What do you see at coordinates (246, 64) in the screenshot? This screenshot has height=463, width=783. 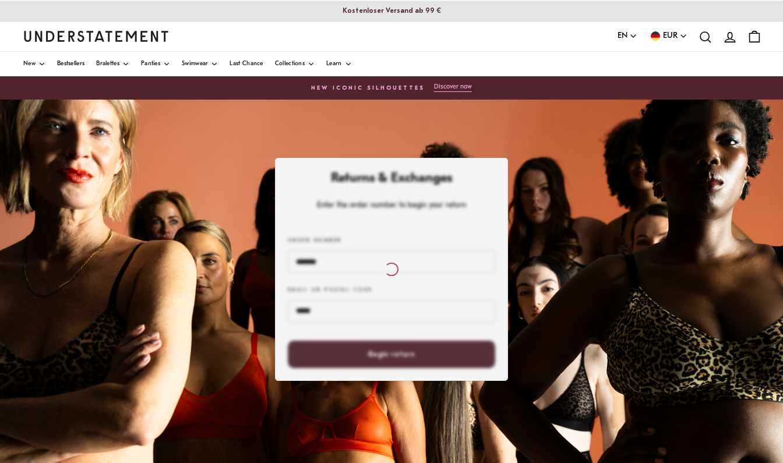 I see `a: Last Chance` at bounding box center [246, 64].